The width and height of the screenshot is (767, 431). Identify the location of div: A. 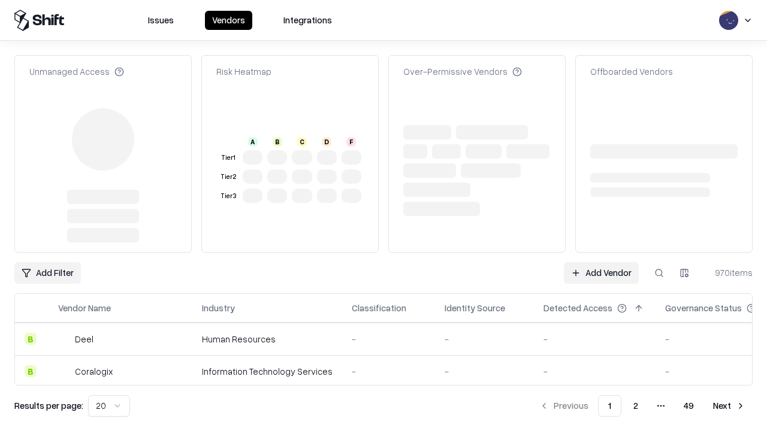
(253, 142).